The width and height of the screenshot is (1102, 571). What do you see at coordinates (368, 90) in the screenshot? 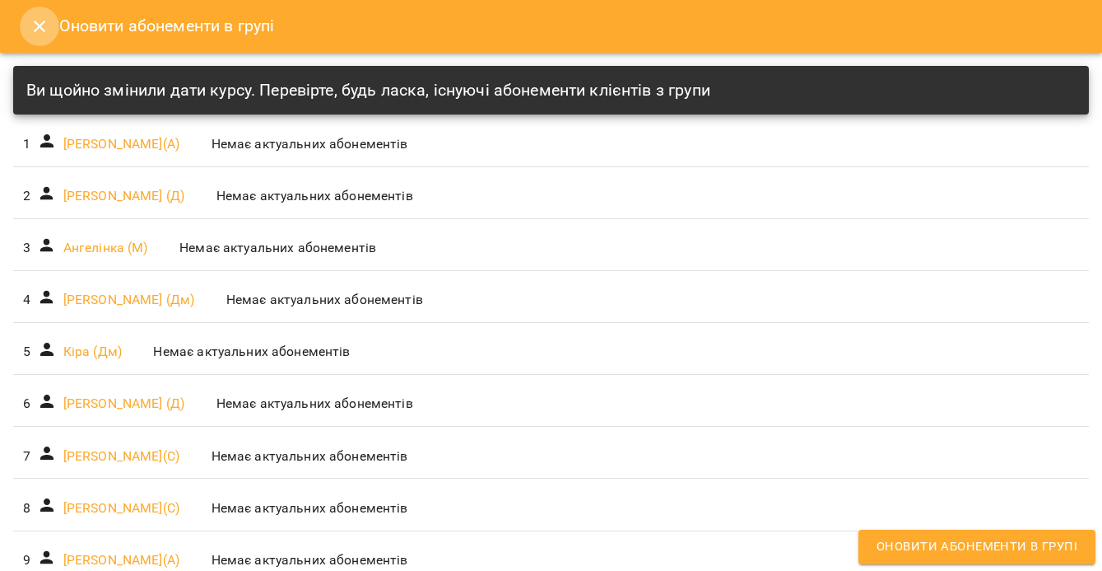
I see `h6: Ви щойно змінили дати курсу. Перевірте, будь ласка, існуючі абонементи клієнтів з групи` at bounding box center [368, 90].